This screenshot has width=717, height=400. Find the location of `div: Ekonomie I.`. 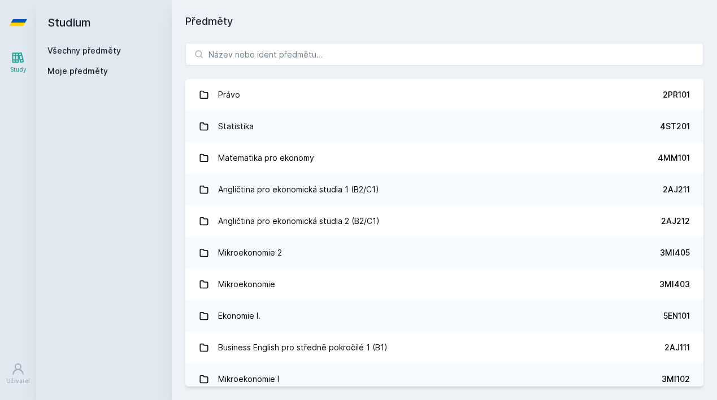

div: Ekonomie I. is located at coordinates (239, 316).